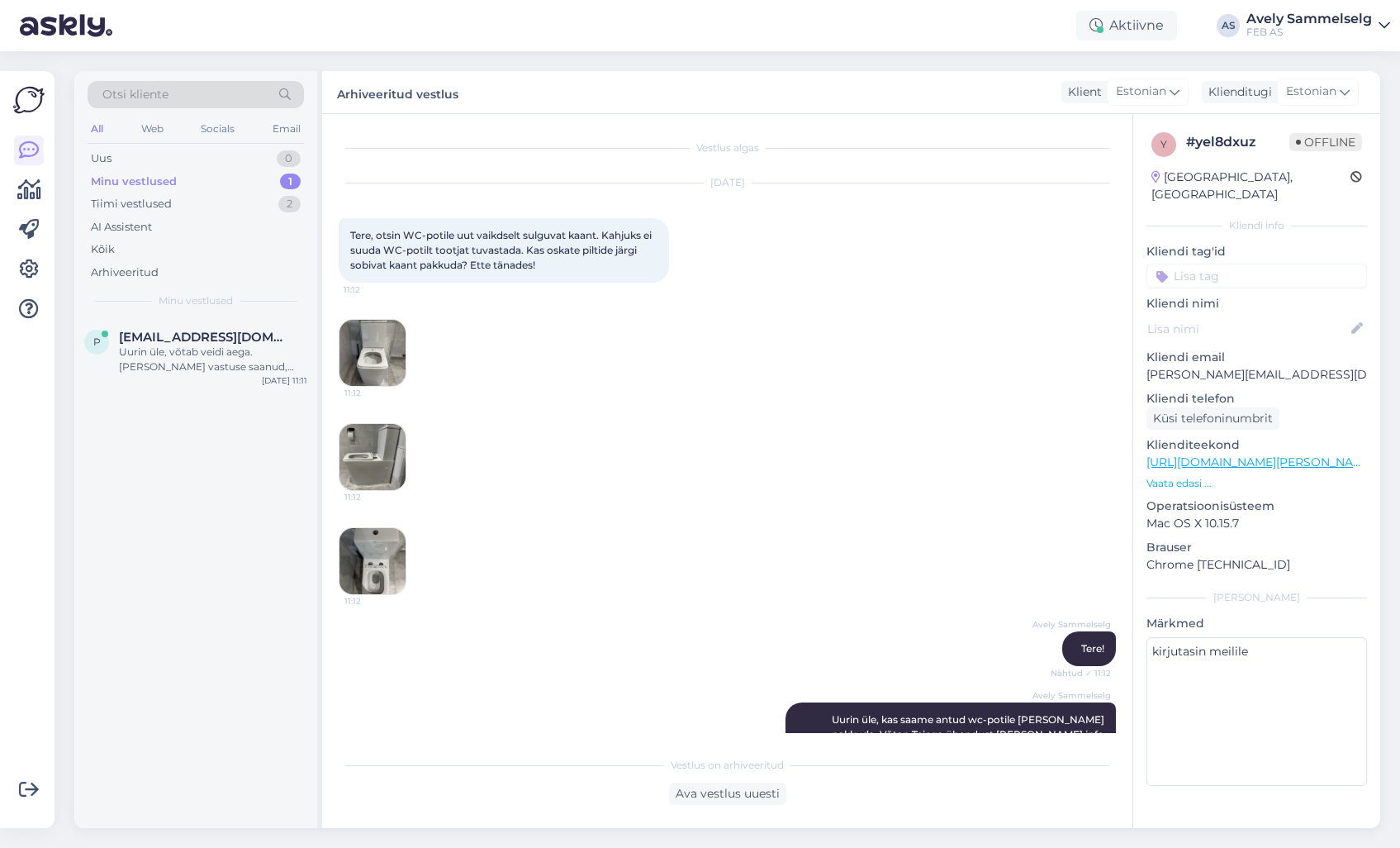 The height and width of the screenshot is (848, 1400). I want to click on p: Operatsioonisüsteem, so click(1257, 506).